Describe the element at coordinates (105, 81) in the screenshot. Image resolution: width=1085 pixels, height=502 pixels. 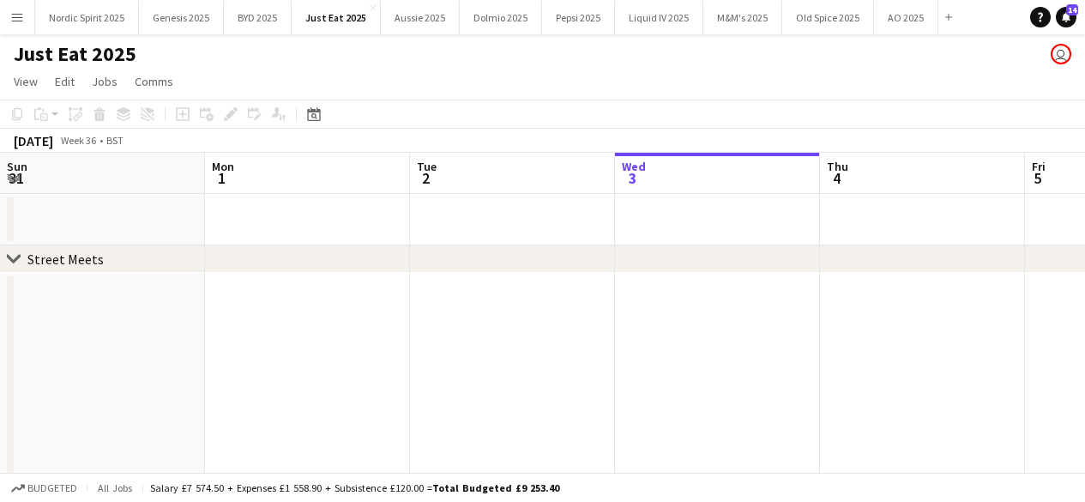
I see `span: Jobs` at that location.